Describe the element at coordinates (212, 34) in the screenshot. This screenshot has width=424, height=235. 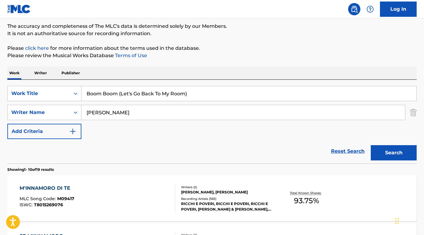
I see `p: It is not an authoritative source for recording information.` at that location.